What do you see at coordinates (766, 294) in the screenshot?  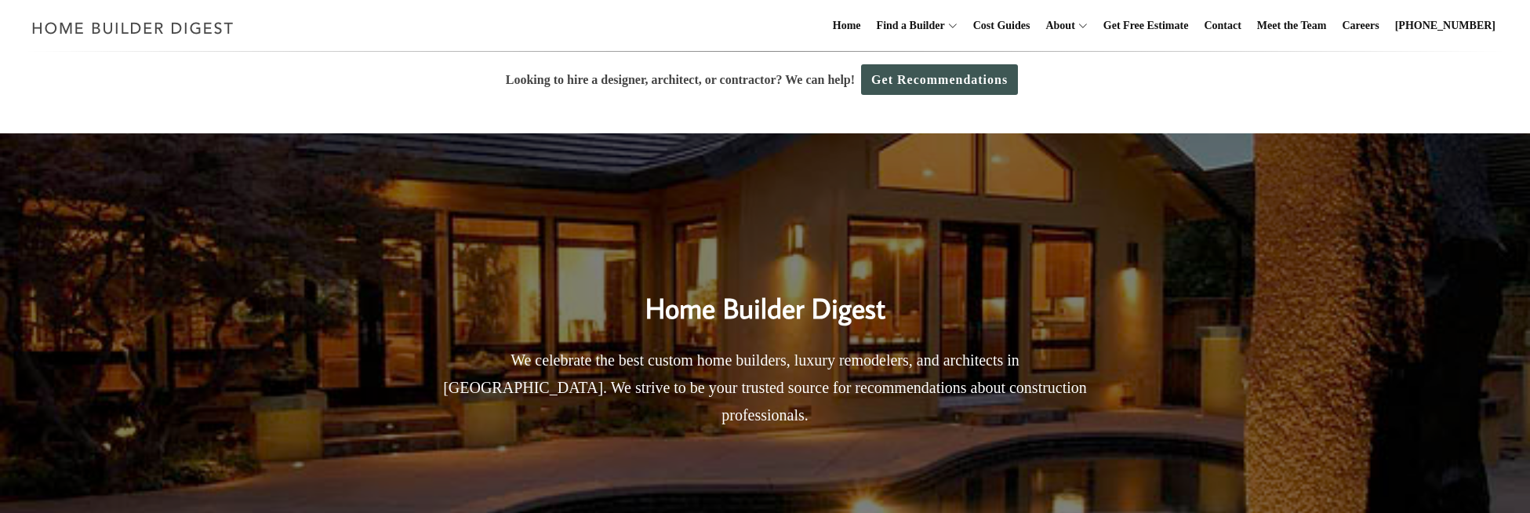 I see `h2: Home Builder Digest` at bounding box center [766, 294].